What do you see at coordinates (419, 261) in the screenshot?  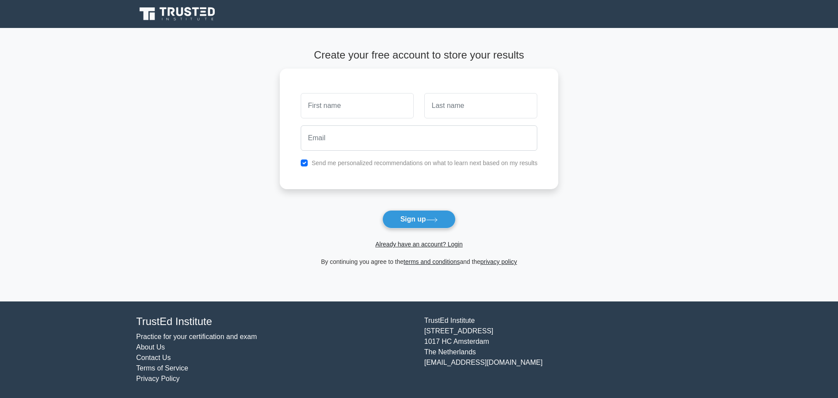 I see `div: By continuing you agree to the and the` at bounding box center [419, 261].